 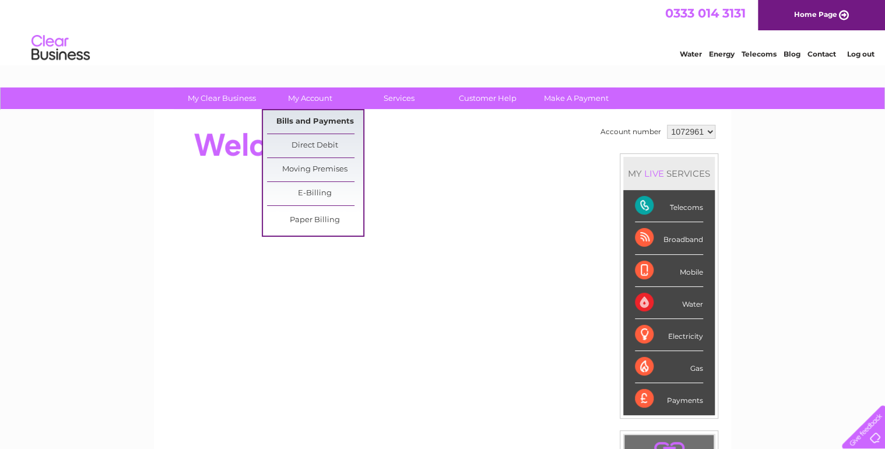 I want to click on a: My Clear Business, so click(x=221, y=98).